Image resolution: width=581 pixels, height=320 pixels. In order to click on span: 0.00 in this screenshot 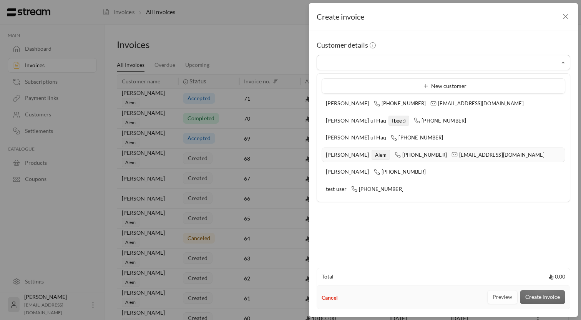, I will do `click(556, 277)`.